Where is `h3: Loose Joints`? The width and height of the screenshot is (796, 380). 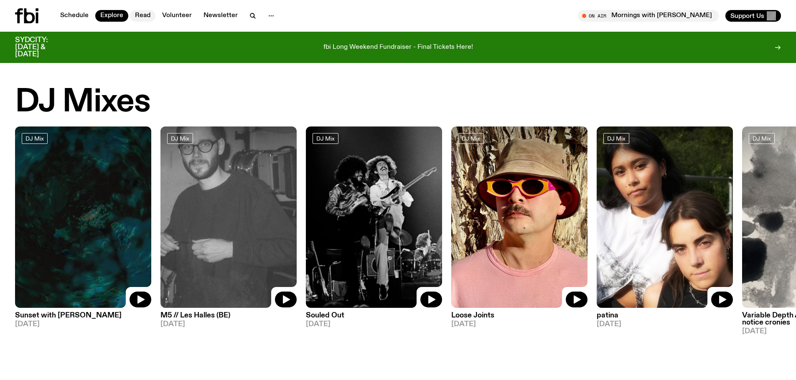 h3: Loose Joints is located at coordinates (519, 316).